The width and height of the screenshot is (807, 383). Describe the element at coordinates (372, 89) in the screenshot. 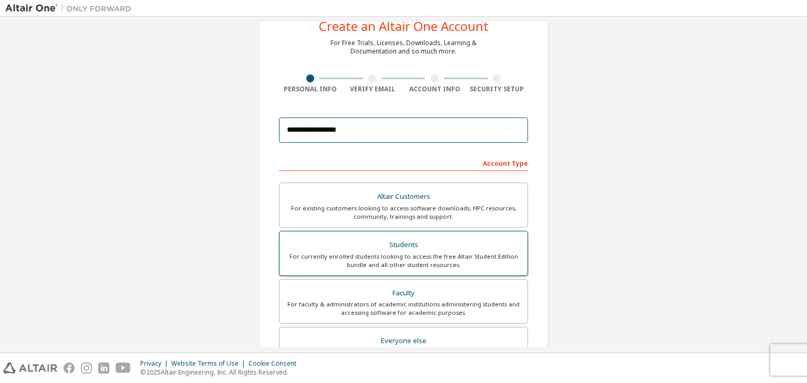

I see `div: Verify Email` at that location.